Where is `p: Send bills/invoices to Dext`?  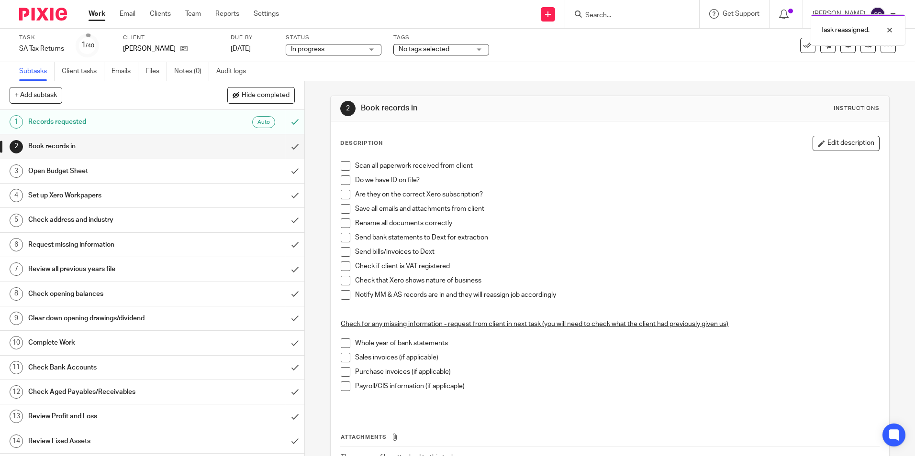
p: Send bills/invoices to Dext is located at coordinates (617, 252).